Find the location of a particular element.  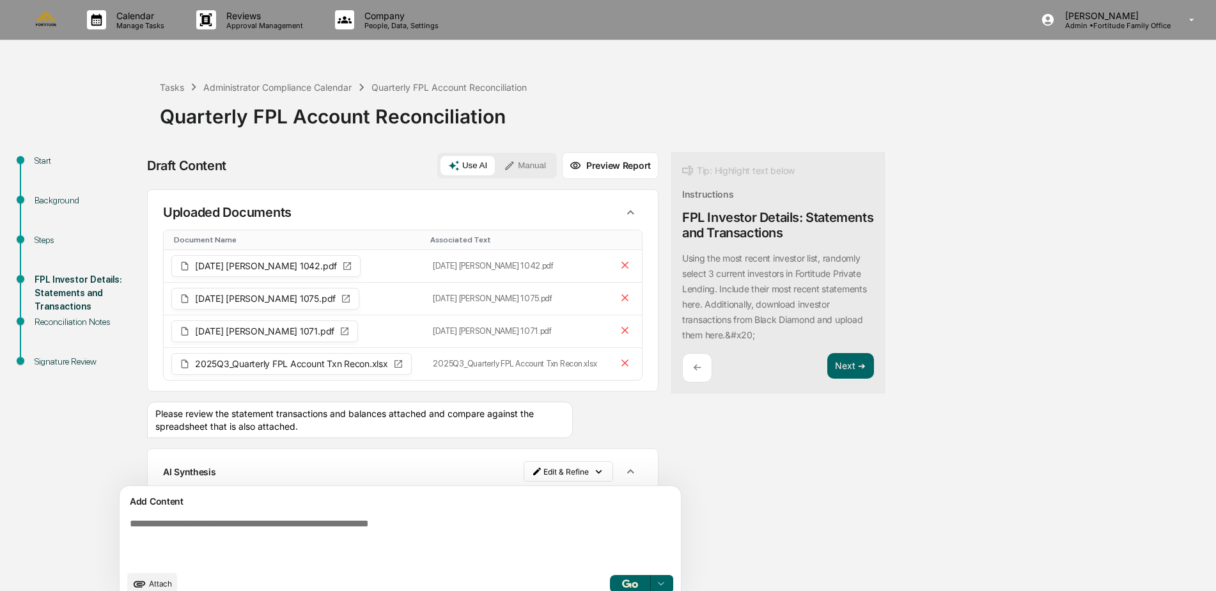

p: Approval Management is located at coordinates (263, 26).